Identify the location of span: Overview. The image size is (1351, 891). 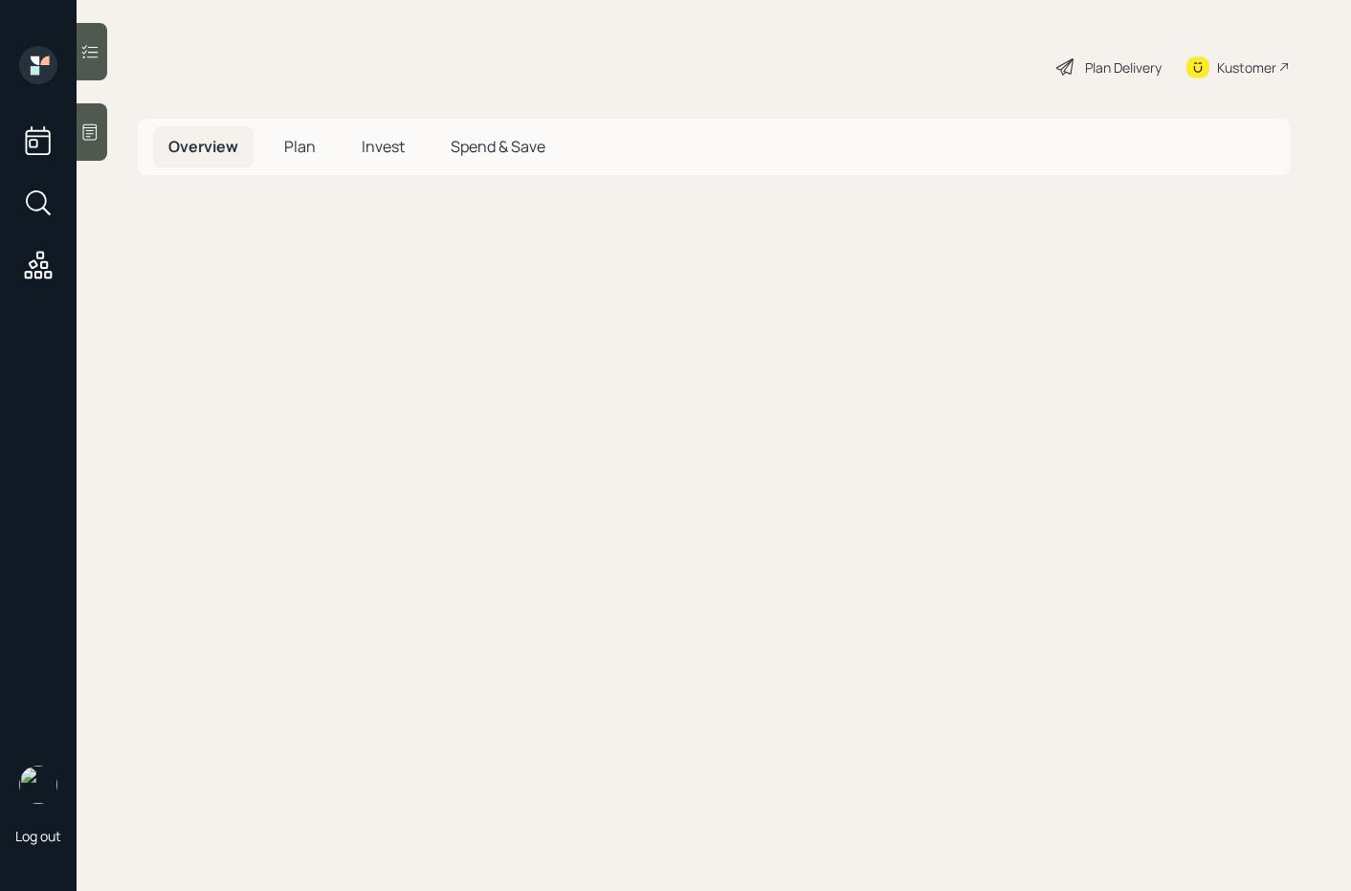
(203, 146).